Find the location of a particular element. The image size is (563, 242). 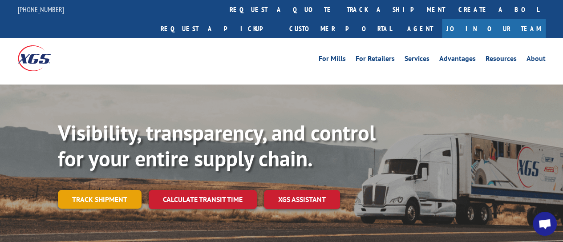

a: Request a pickup is located at coordinates (218, 29).